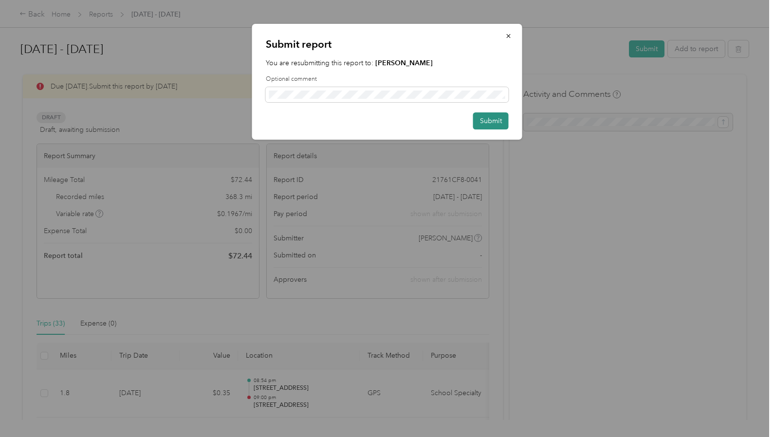 The height and width of the screenshot is (437, 774). Describe the element at coordinates (491, 121) in the screenshot. I see `button: Submit` at that location.